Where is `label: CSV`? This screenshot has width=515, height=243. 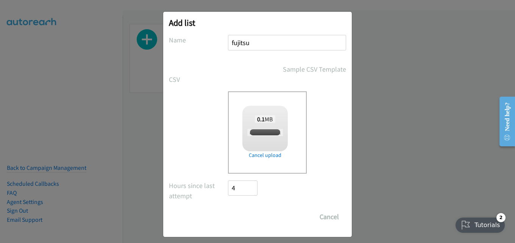 label: CSV is located at coordinates (198, 79).